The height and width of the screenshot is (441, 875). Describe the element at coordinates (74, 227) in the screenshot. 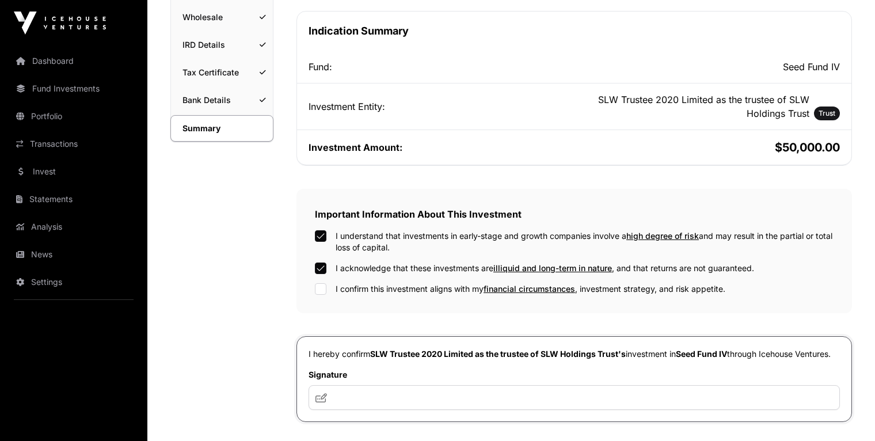

I see `a: Analysis` at that location.